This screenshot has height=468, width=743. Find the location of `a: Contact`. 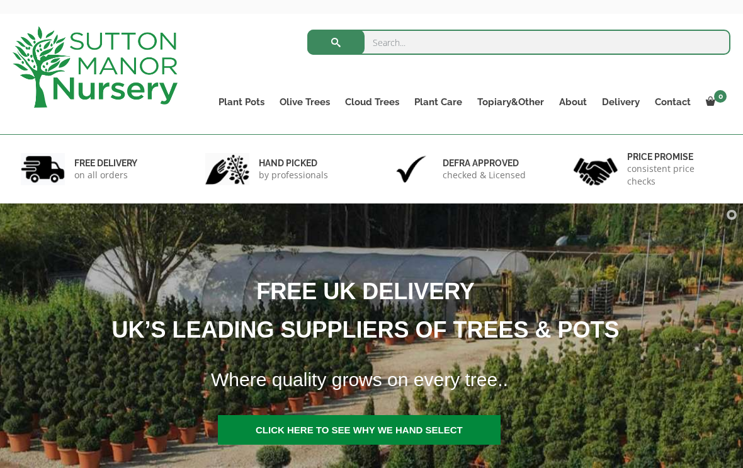

a: Contact is located at coordinates (672, 102).